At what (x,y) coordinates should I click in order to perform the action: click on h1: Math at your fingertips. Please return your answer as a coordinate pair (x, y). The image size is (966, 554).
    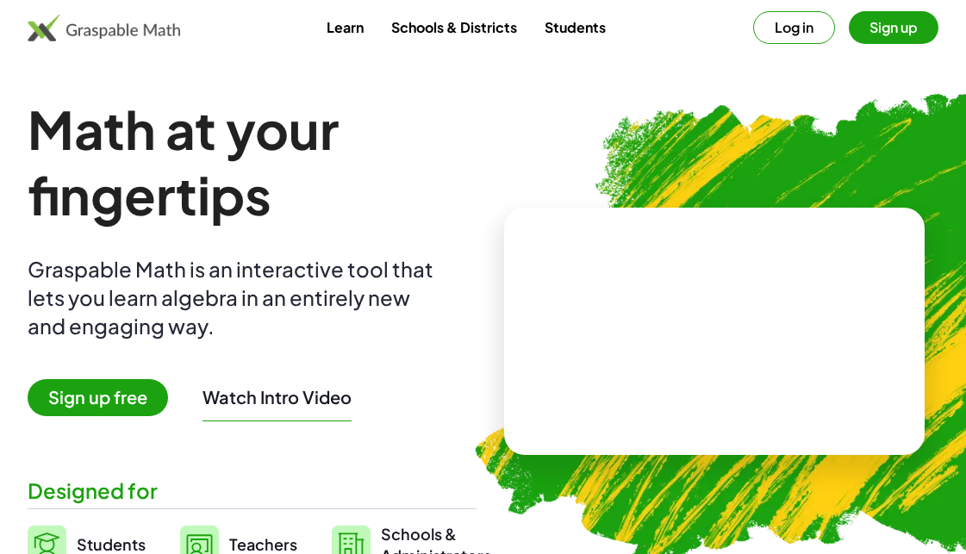
    Looking at the image, I should click on (252, 162).